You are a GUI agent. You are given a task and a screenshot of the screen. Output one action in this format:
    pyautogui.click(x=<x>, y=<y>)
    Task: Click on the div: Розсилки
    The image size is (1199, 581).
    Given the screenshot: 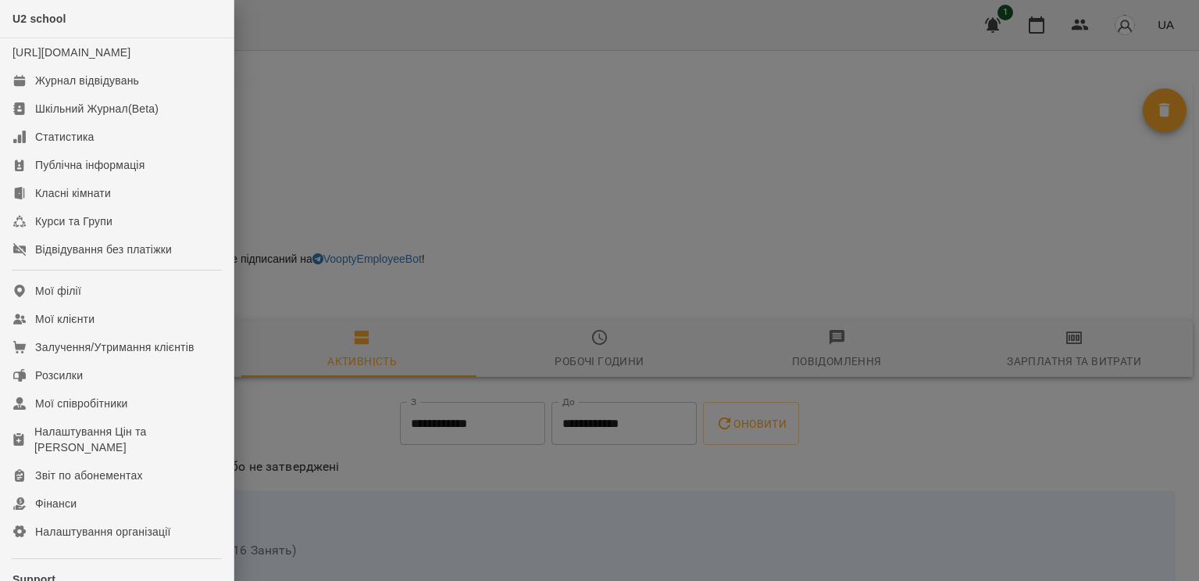 What is the action you would take?
    pyautogui.click(x=59, y=375)
    